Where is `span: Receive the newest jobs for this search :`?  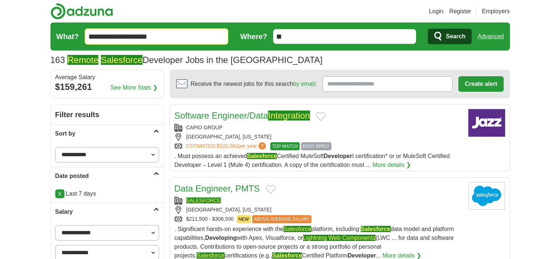
span: Receive the newest jobs for this search : is located at coordinates (254, 84).